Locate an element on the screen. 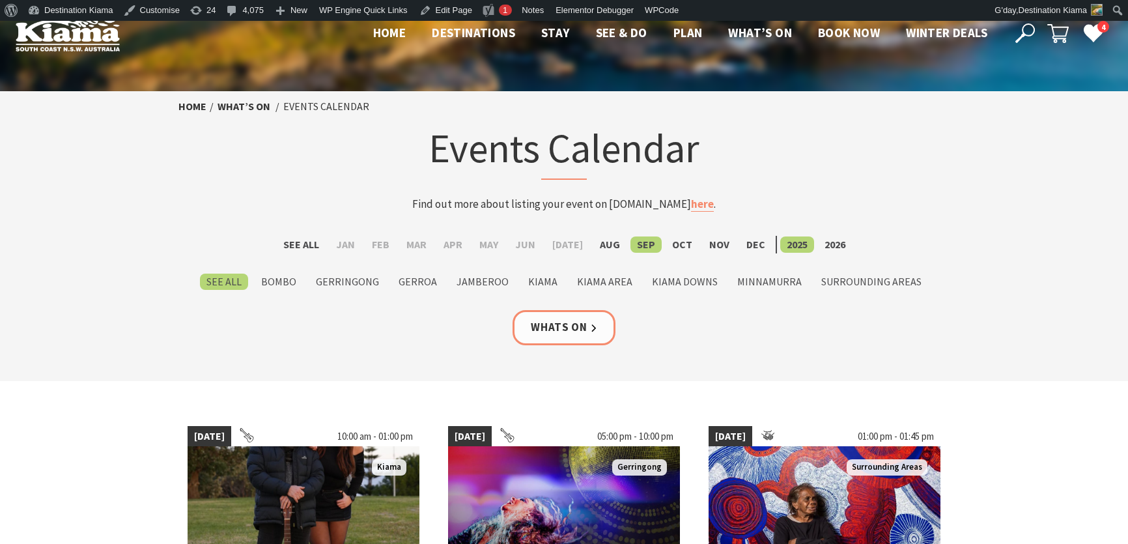  span: Kiama is located at coordinates (389, 467).